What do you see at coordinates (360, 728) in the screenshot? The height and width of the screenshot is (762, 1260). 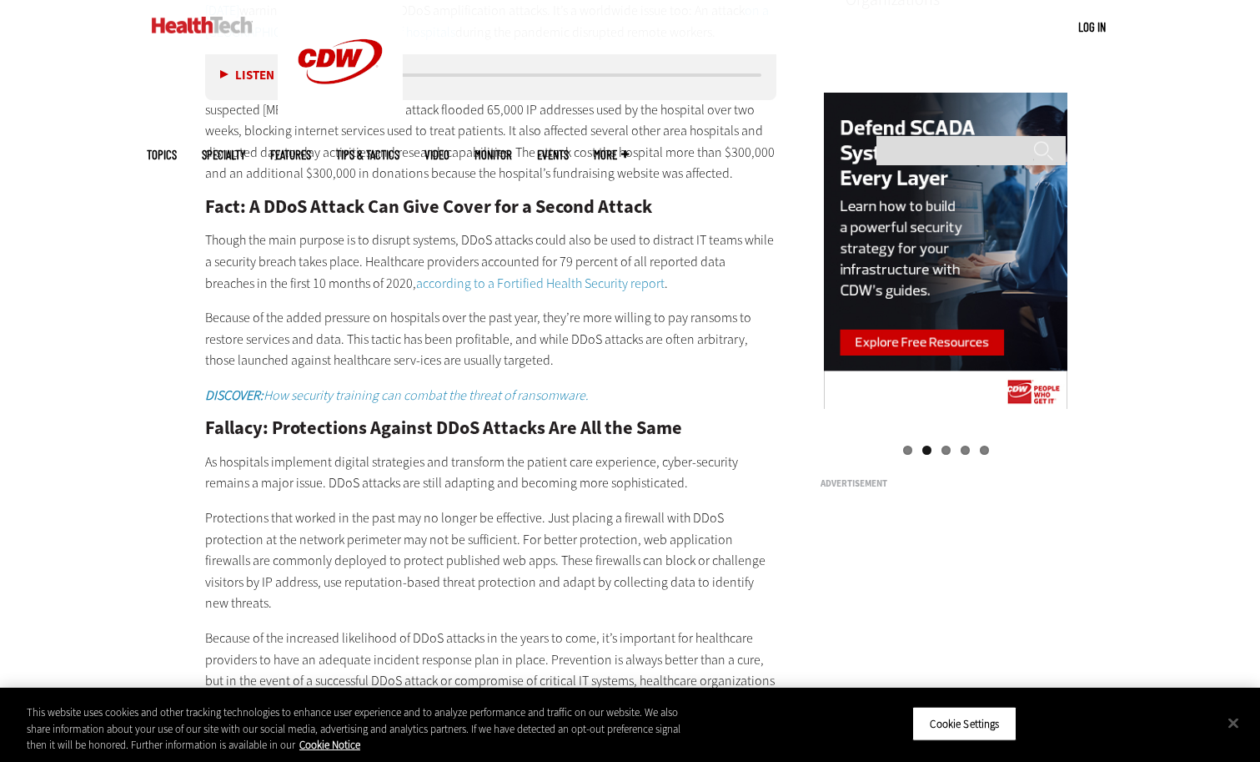 I see `div: This website uses cookies and other tracking technologies to enhance user experience and to analy...` at bounding box center [360, 728].